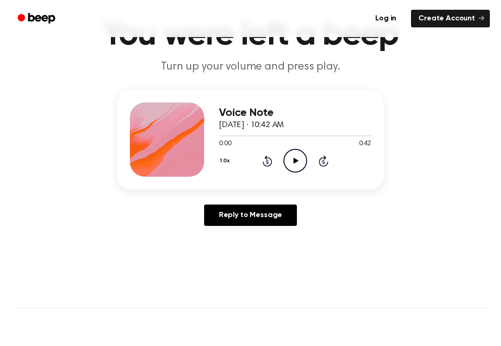 The height and width of the screenshot is (346, 501). I want to click on a: Log in, so click(386, 19).